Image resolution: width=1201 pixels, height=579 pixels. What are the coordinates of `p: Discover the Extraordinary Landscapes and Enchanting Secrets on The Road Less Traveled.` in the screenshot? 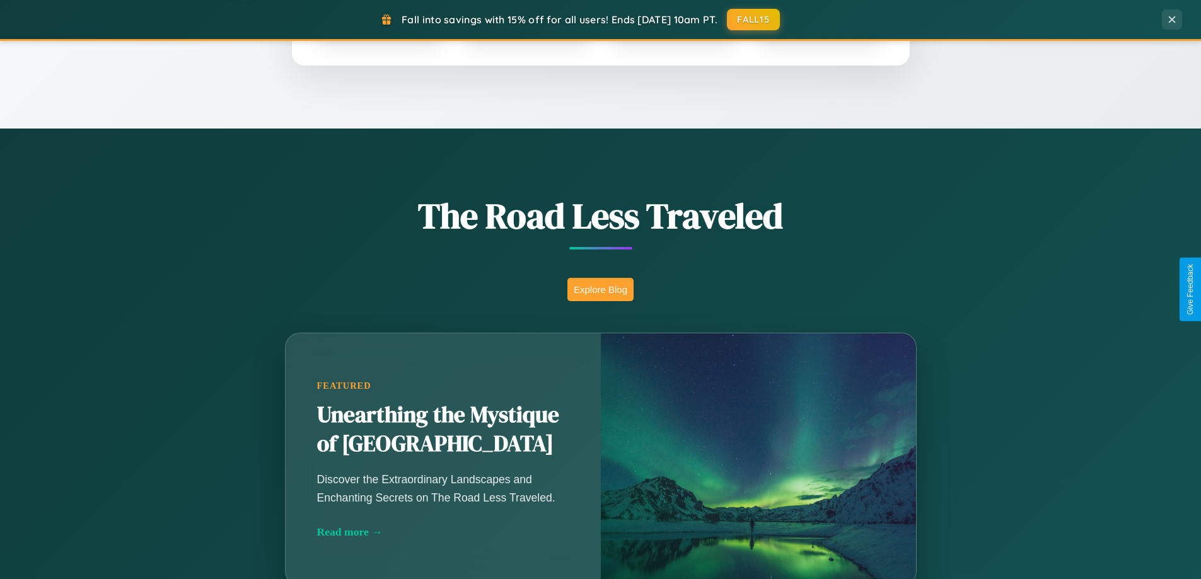 It's located at (443, 489).